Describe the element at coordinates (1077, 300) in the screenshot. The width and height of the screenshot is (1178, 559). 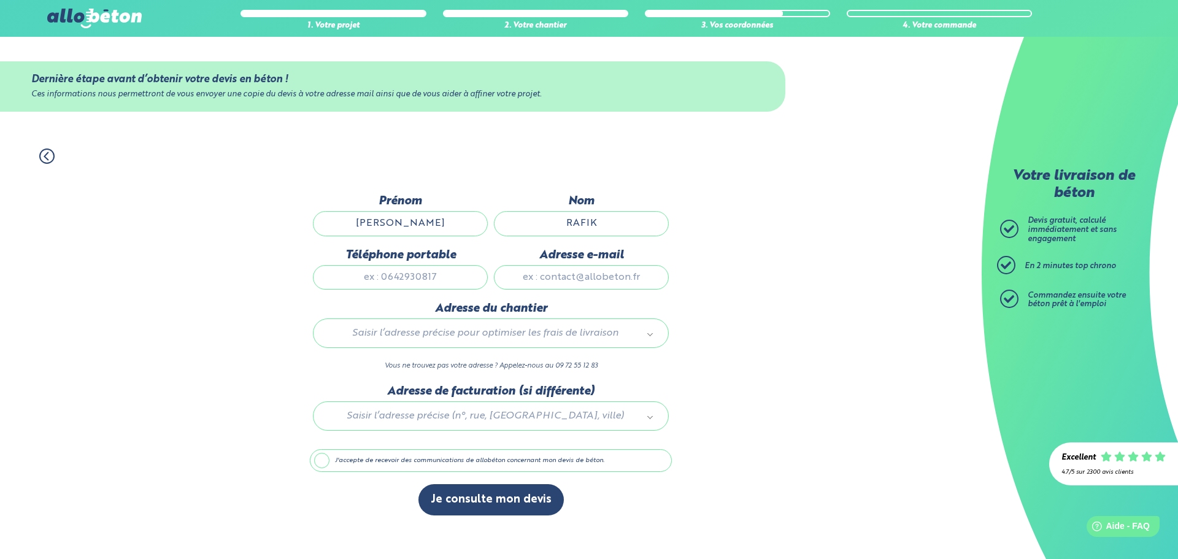
I see `span: Commandez ensuite votre béton prêt à l'emploi` at that location.